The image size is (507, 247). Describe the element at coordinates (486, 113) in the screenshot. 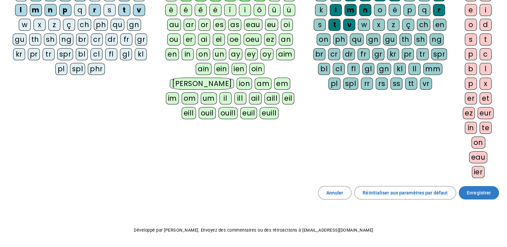

I see `div: eur` at that location.